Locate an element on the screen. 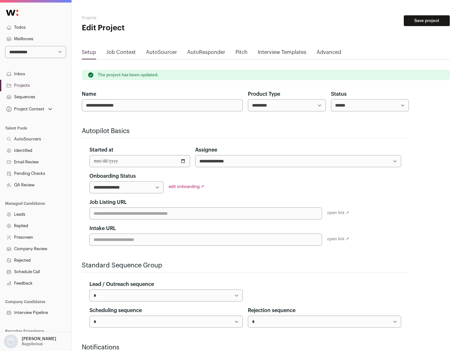 The image size is (460, 351). a: Advanced is located at coordinates (328, 54).